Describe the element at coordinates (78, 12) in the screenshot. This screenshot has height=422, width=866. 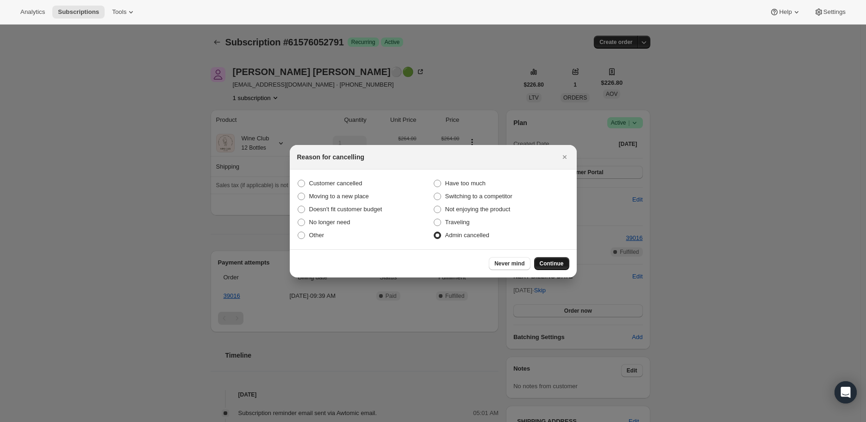
I see `button: Subscriptions` at that location.